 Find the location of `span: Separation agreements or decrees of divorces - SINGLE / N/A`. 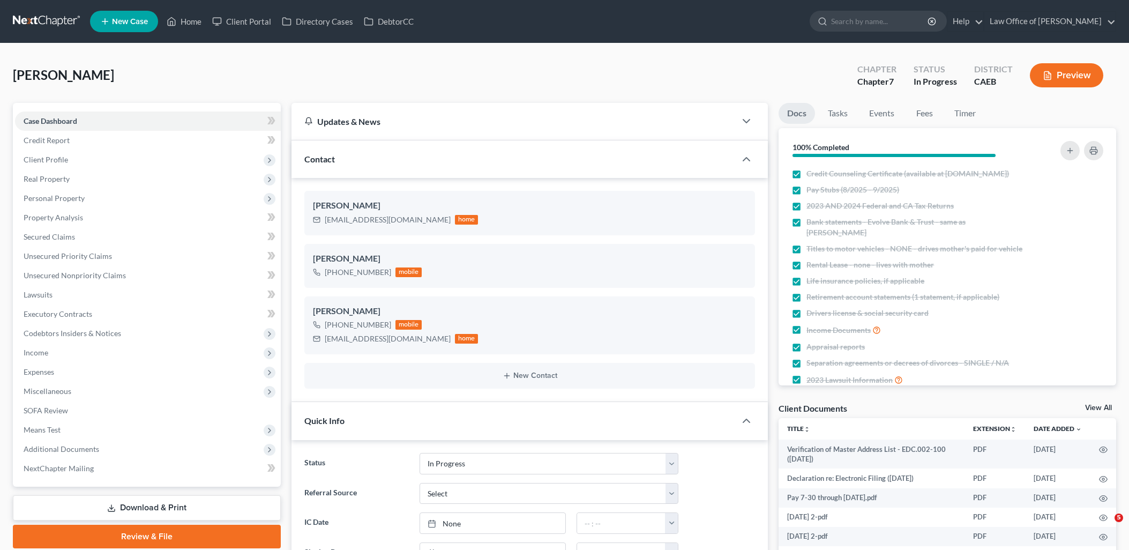

span: Separation agreements or decrees of divorces - SINGLE / N/A is located at coordinates (908, 363).